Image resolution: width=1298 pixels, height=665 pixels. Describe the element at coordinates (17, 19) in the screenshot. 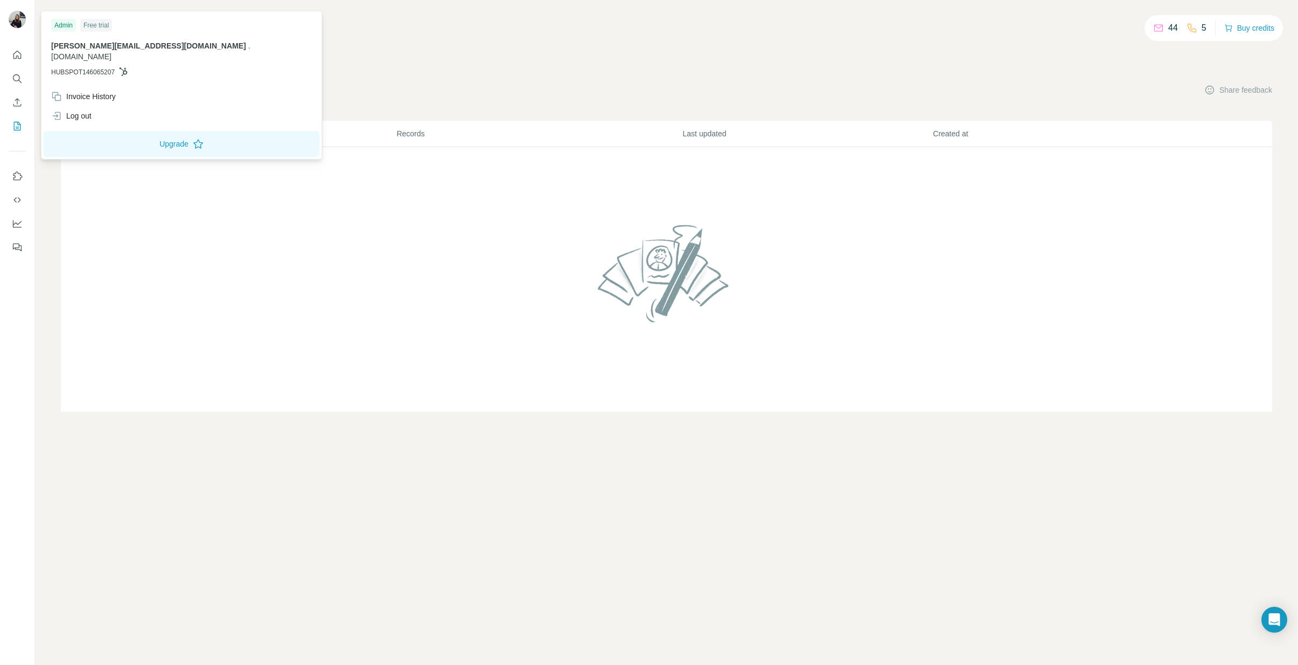

I see `img: Avatar` at that location.